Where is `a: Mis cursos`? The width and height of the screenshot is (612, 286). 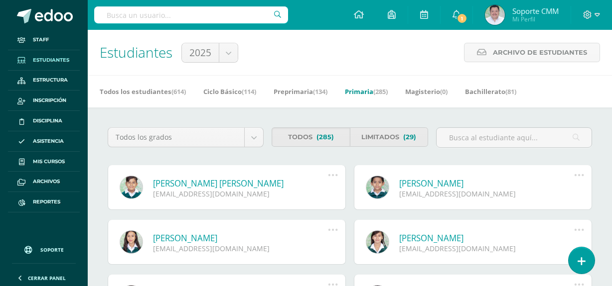 a: Mis cursos is located at coordinates (44, 162).